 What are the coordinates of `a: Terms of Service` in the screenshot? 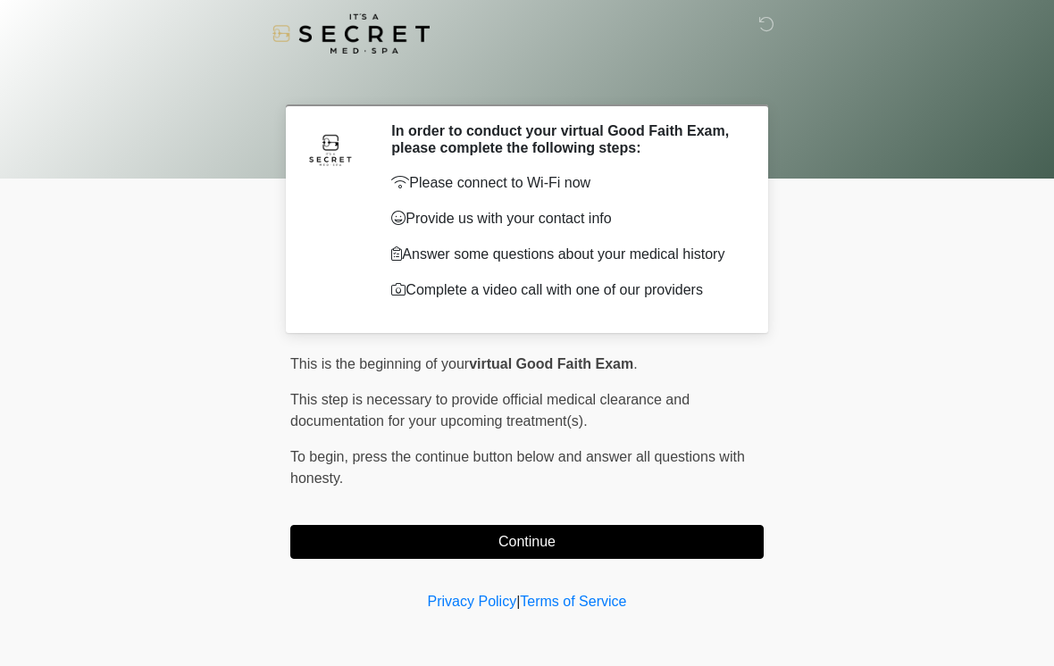 It's located at (572, 601).